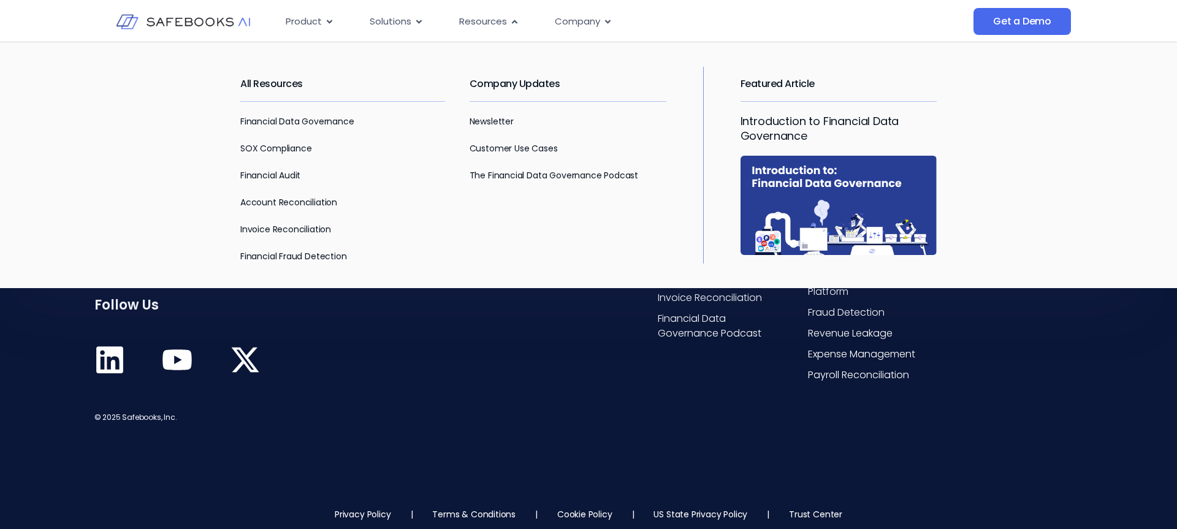 This screenshot has width=1177, height=529. Describe the element at coordinates (870, 375) in the screenshot. I see `a: Payroll Reconciliation` at that location.